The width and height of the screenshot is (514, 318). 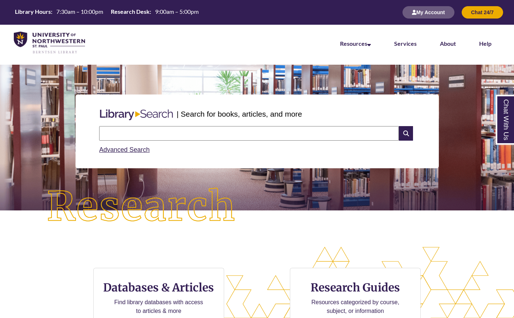 I want to click on a: Help, so click(x=486, y=43).